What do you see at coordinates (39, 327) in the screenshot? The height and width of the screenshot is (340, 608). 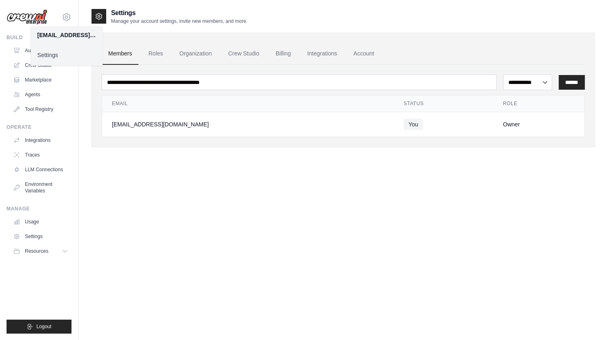 I see `button: Logout` at bounding box center [39, 327].